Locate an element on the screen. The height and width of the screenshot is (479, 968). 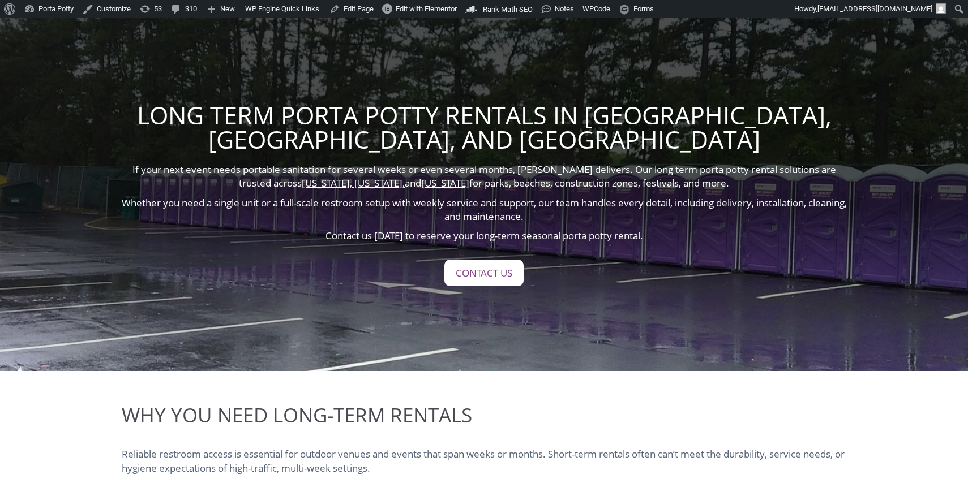
button: Live Chat is located at coordinates (945, 457).